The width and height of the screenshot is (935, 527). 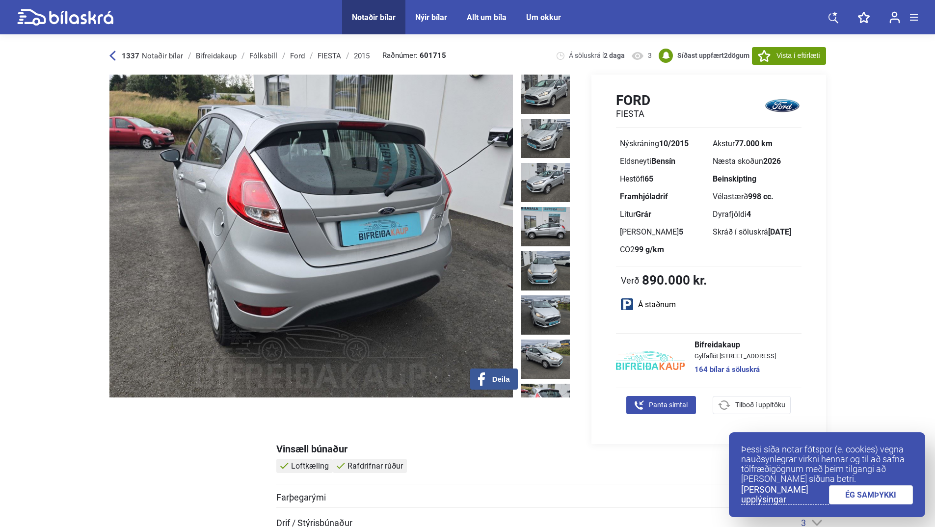 What do you see at coordinates (414, 55) in the screenshot?
I see `span: Raðnúmer:` at bounding box center [414, 55].